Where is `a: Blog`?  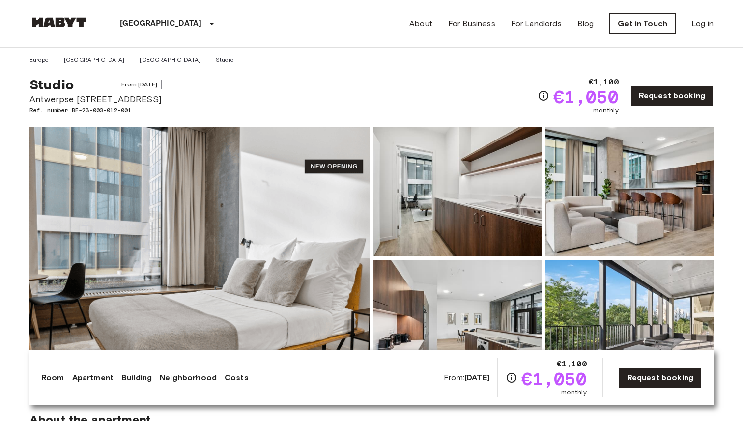
a: Blog is located at coordinates (585, 24).